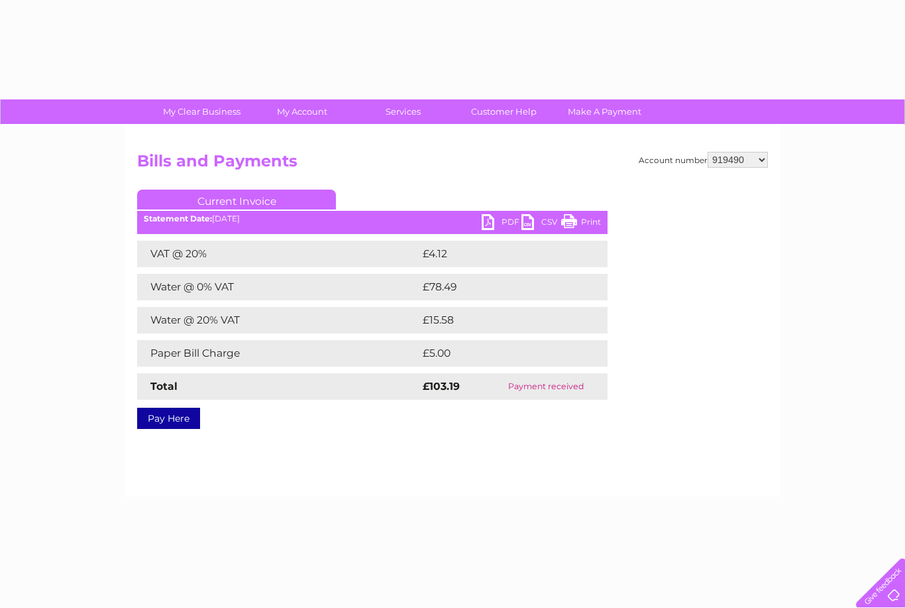  I want to click on div: Account number, so click(703, 160).